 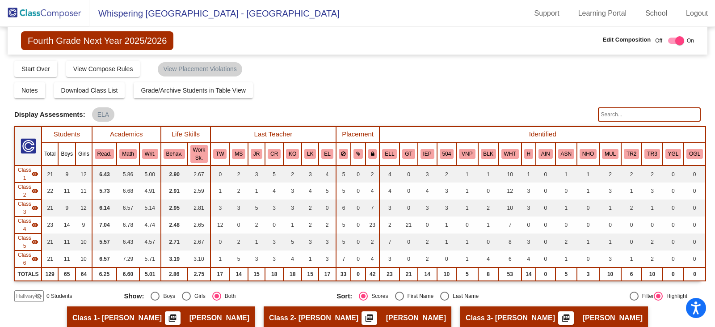 I want to click on td: 7.29, so click(x=128, y=259).